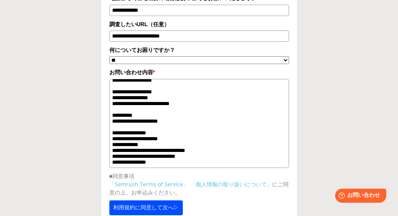 The image size is (398, 216). What do you see at coordinates (199, 24) in the screenshot?
I see `label: 調査したいURL（任意）` at bounding box center [199, 24].